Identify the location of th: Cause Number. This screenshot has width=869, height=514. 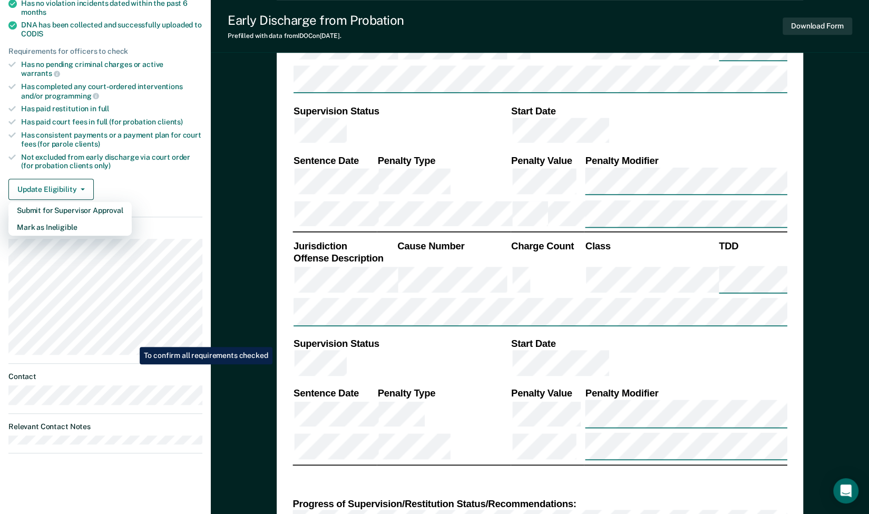
(453, 246).